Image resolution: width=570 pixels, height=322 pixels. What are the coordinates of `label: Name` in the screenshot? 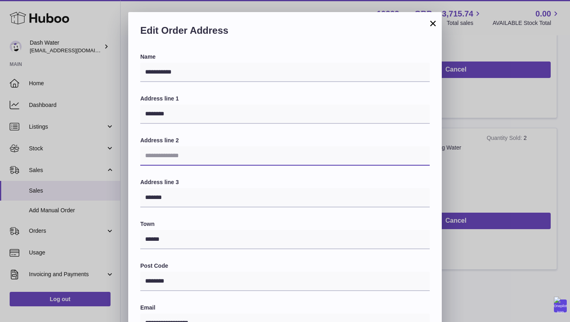 It's located at (285, 57).